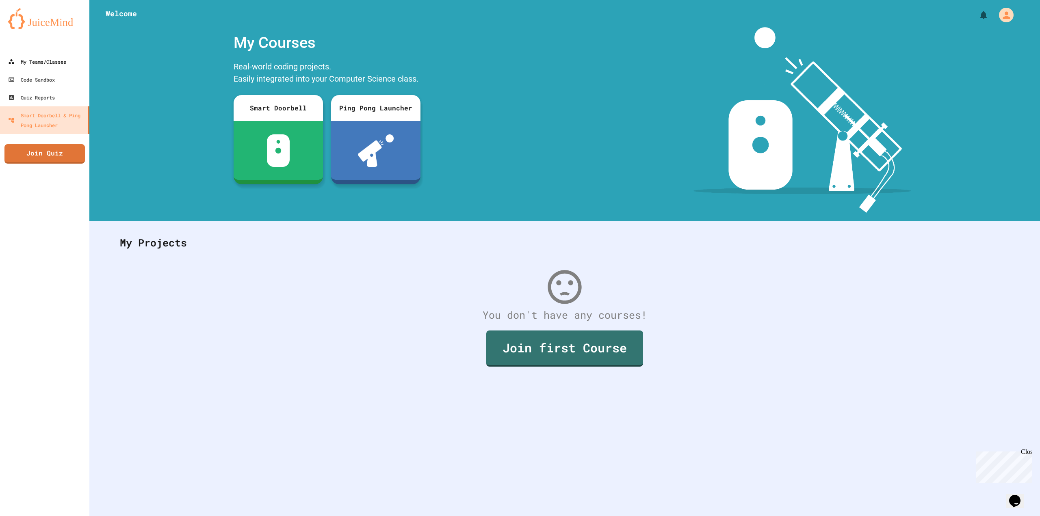 This screenshot has width=1040, height=516. I want to click on div: Quiz Reports, so click(31, 97).